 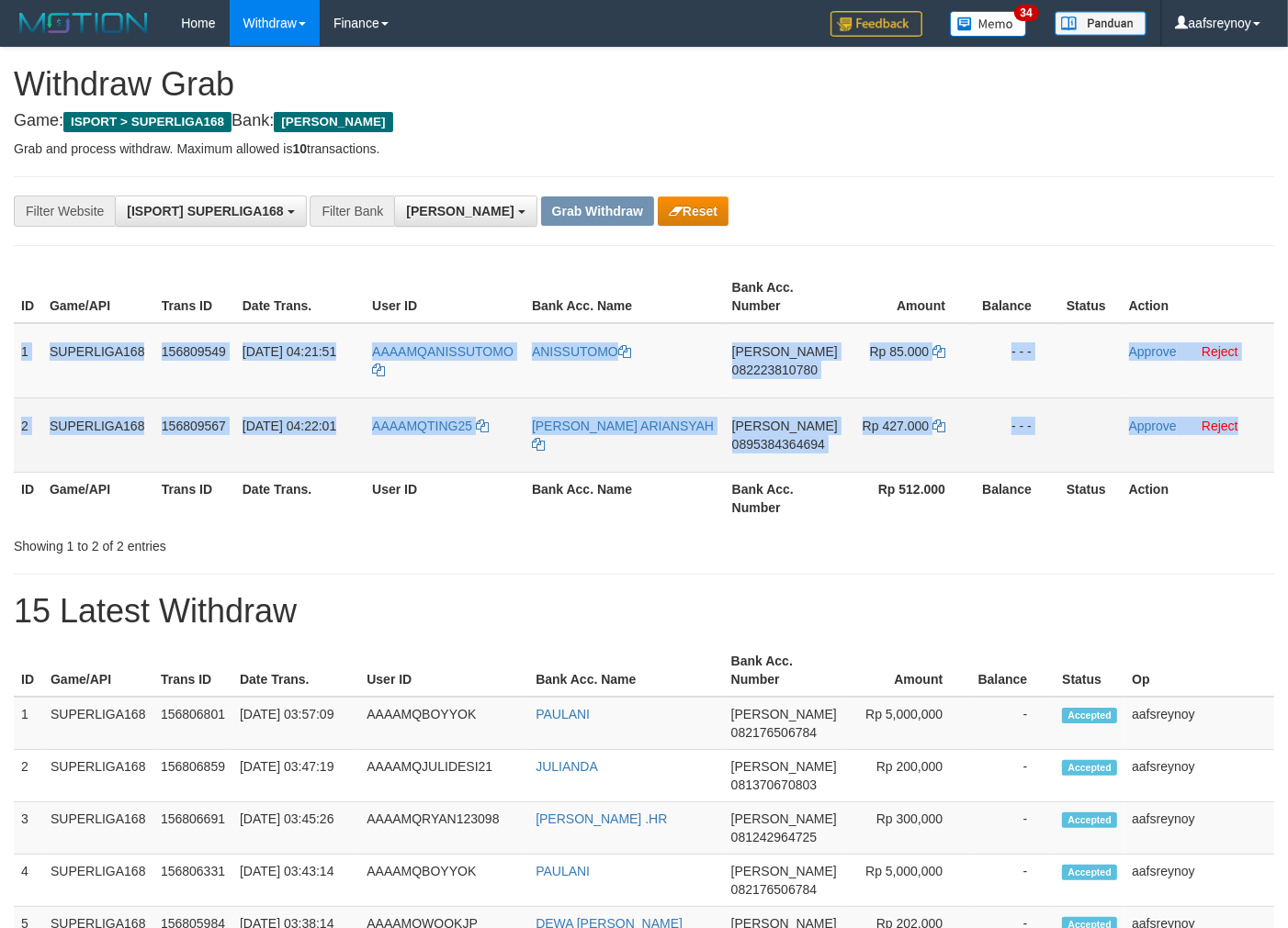 I want to click on button: Reset, so click(x=693, y=211).